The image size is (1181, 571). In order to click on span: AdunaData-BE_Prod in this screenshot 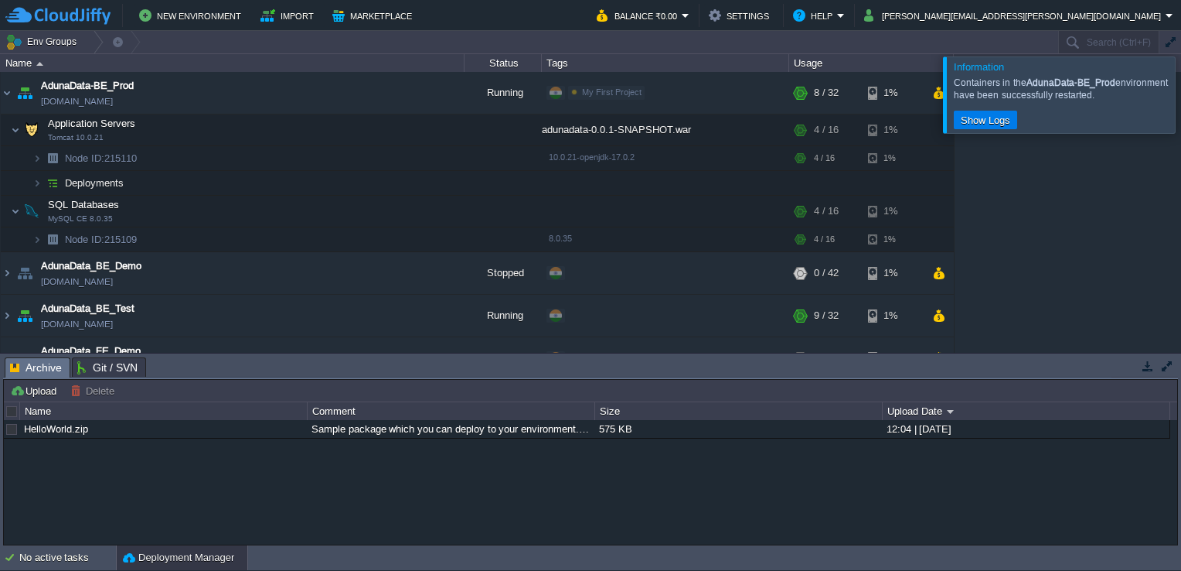, I will do `click(87, 86)`.